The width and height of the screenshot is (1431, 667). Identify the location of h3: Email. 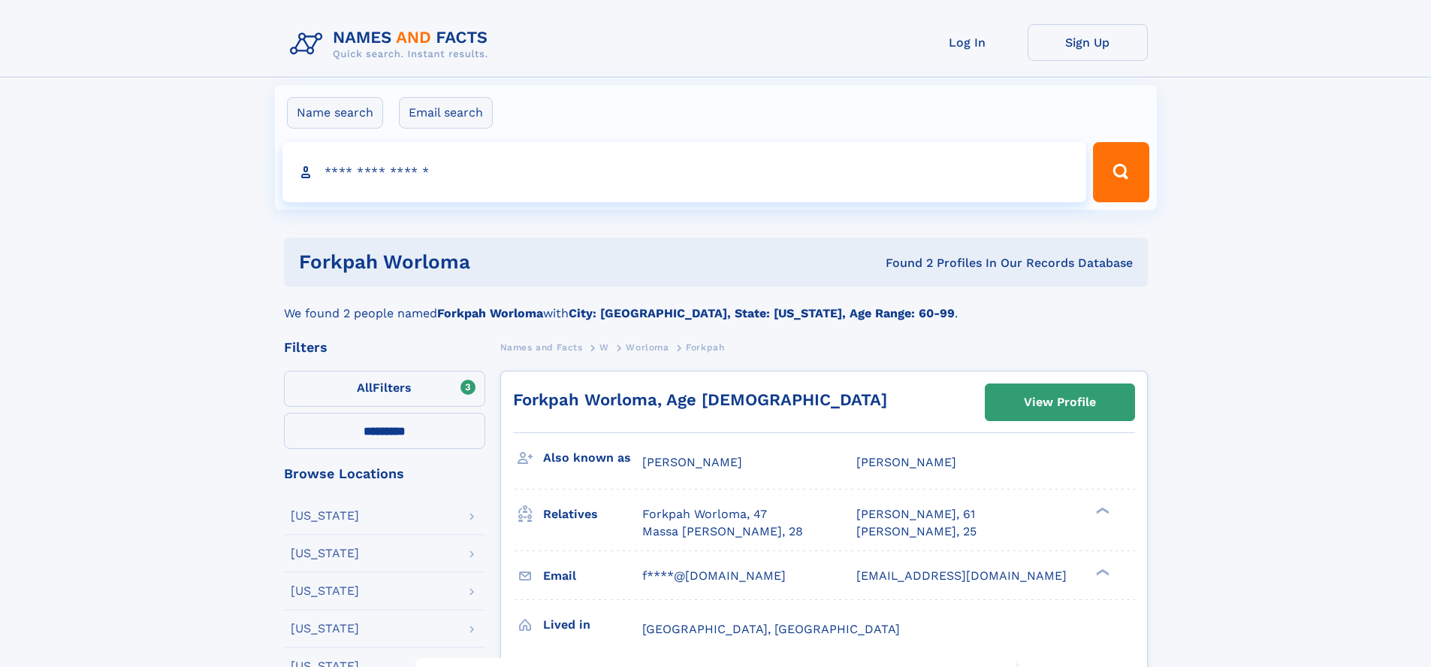
(593, 576).